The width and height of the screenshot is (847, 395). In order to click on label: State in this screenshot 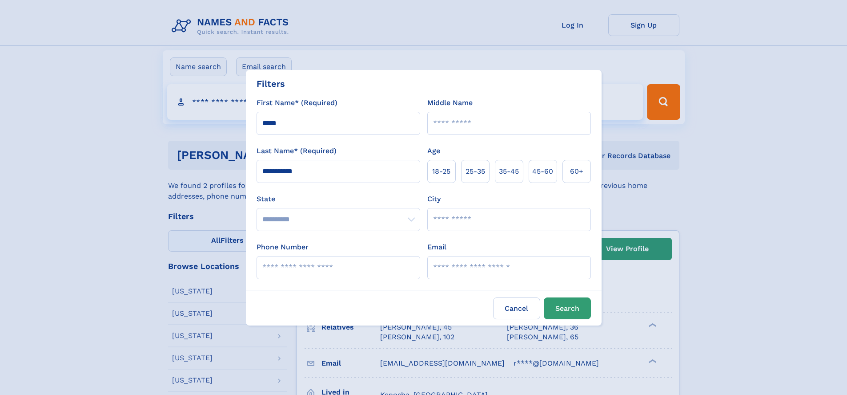, I will do `click(338, 199)`.